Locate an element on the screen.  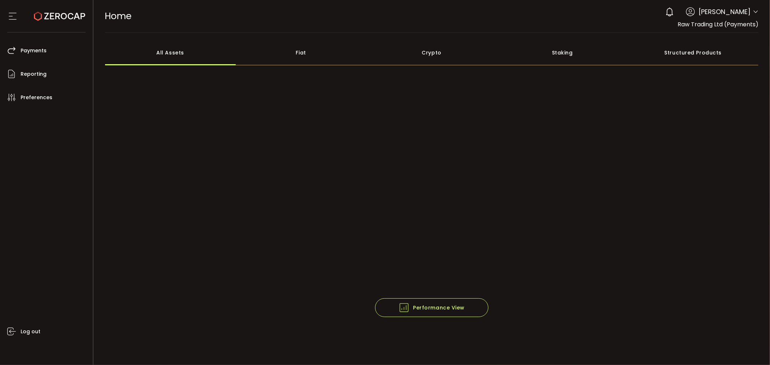
span: Raw Trading Ltd (Payments) is located at coordinates (718, 24).